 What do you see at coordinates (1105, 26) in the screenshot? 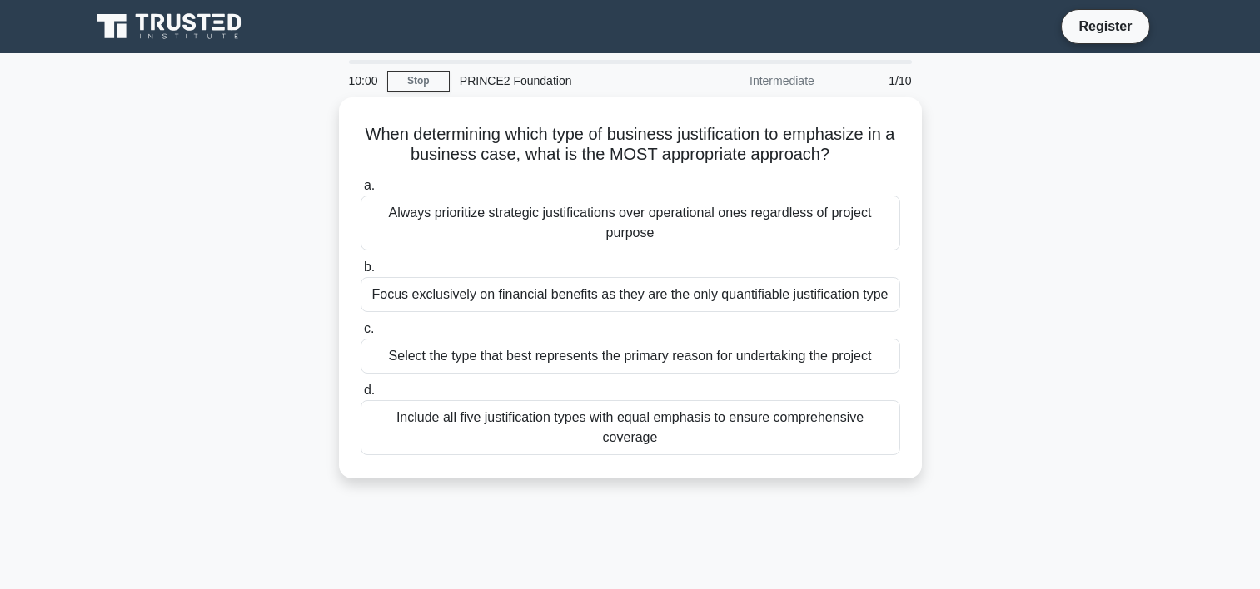
I see `a: Register` at bounding box center [1105, 26].